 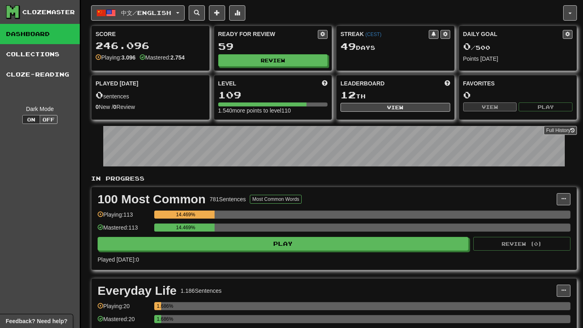 What do you see at coordinates (150, 45) in the screenshot?
I see `div: 246.096` at bounding box center [150, 45].